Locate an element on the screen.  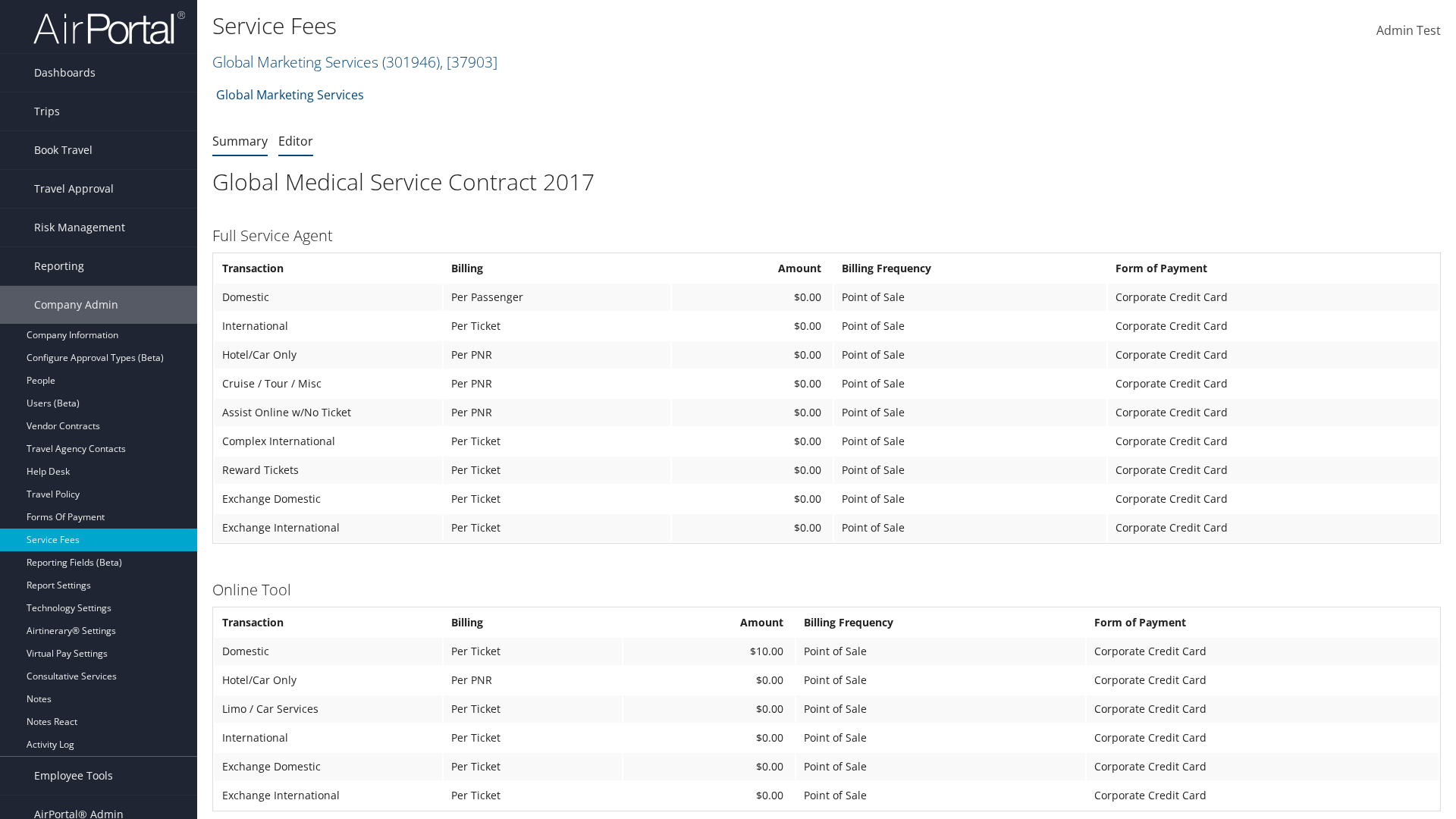
td: Reward Tickets is located at coordinates (329, 470).